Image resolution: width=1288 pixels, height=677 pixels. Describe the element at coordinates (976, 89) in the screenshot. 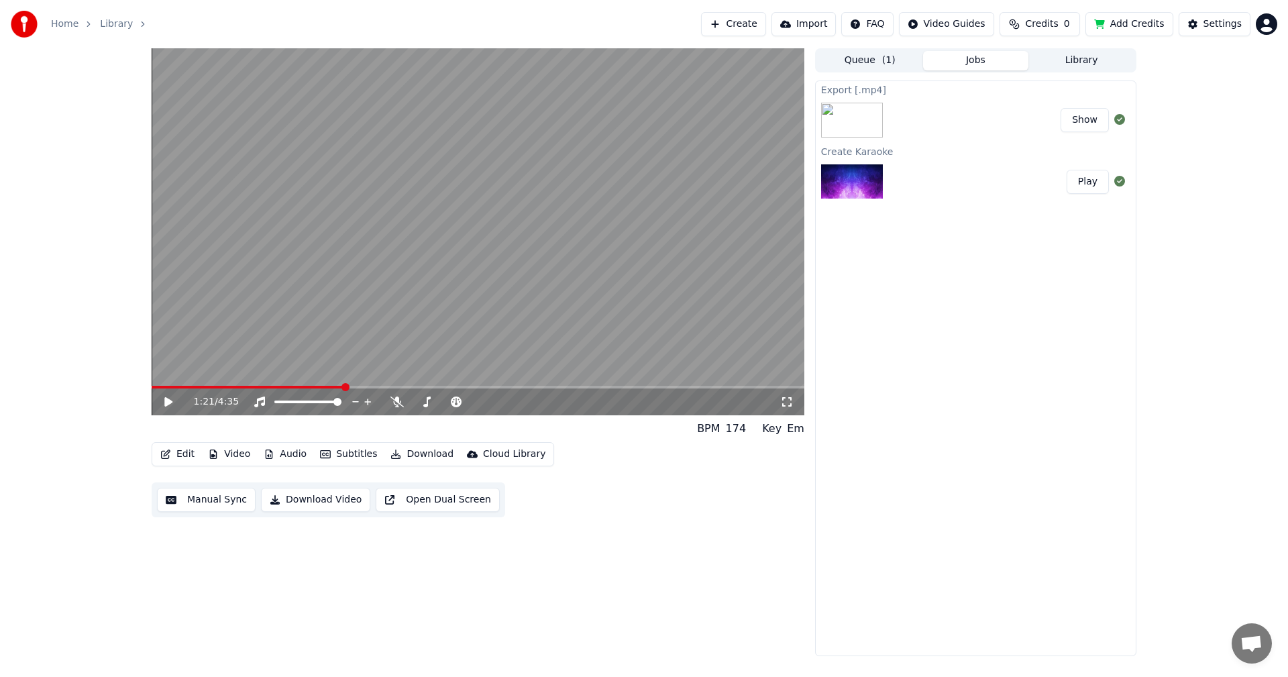

I see `div: Export [.mp4]` at that location.